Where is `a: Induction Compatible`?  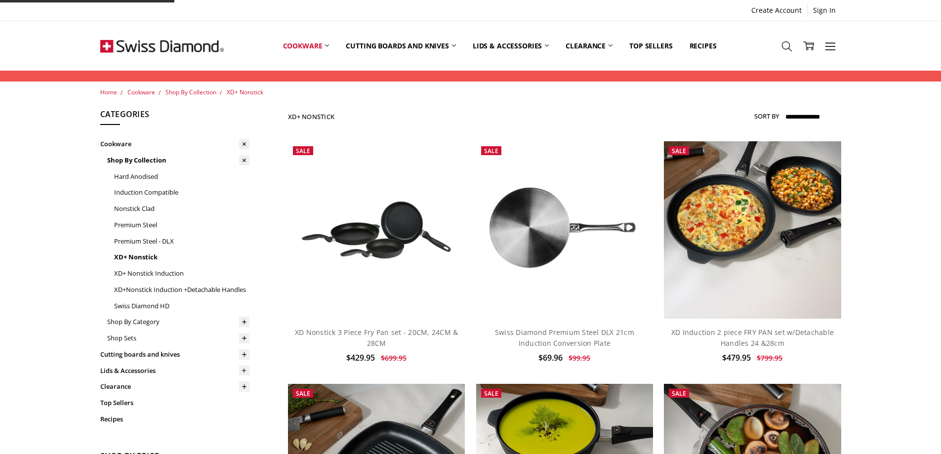 a: Induction Compatible is located at coordinates (182, 192).